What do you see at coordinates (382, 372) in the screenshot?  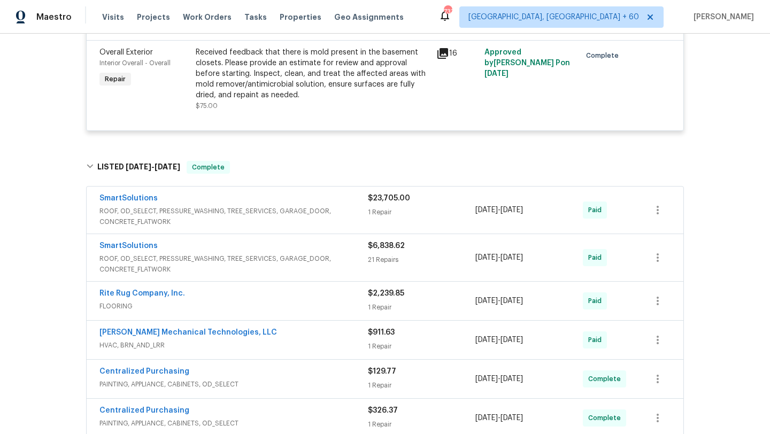 I see `span: $129.77` at bounding box center [382, 372].